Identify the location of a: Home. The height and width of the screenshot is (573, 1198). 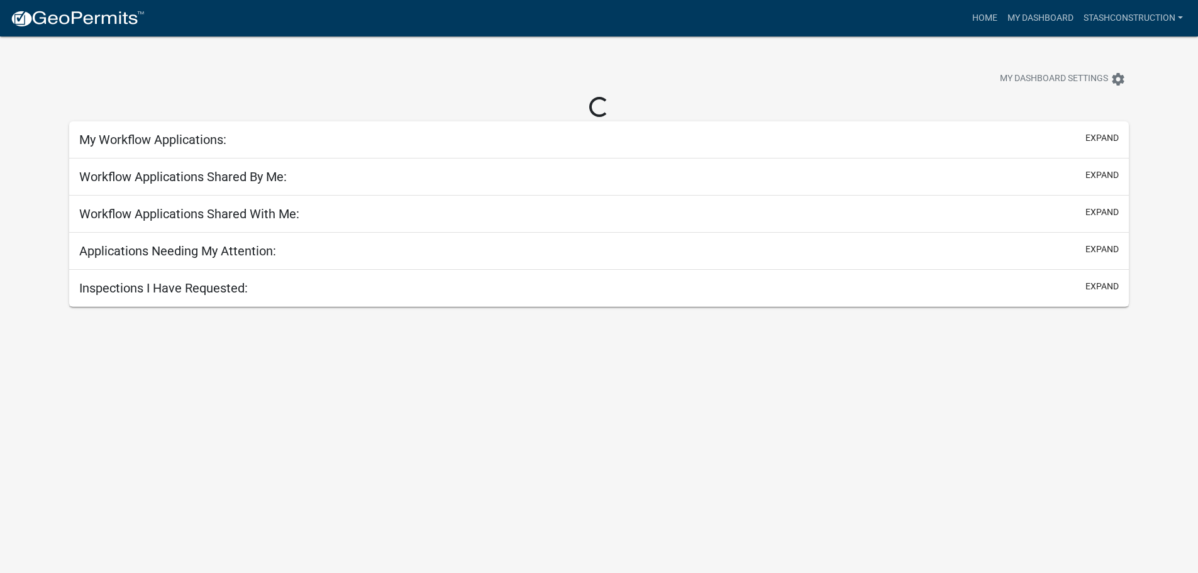
(985, 18).